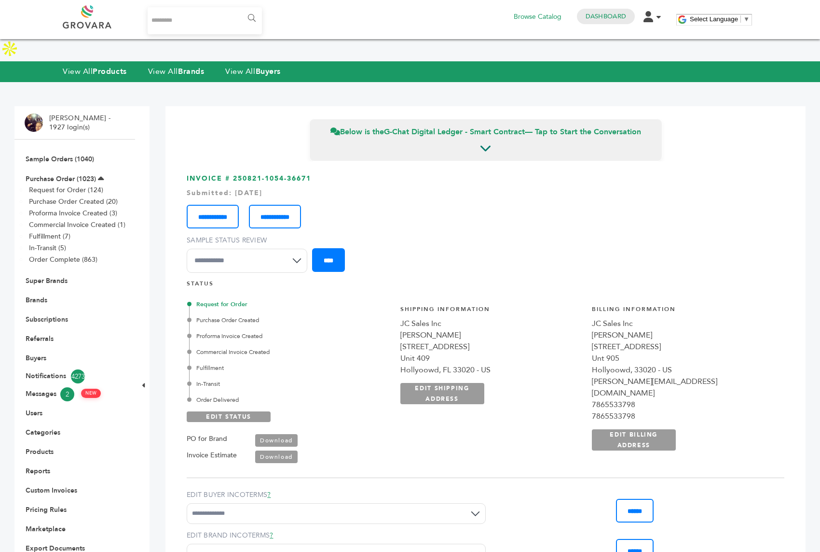 This screenshot has height=552, width=820. What do you see at coordinates (290, 304) in the screenshot?
I see `div: Request for Order` at bounding box center [290, 304].